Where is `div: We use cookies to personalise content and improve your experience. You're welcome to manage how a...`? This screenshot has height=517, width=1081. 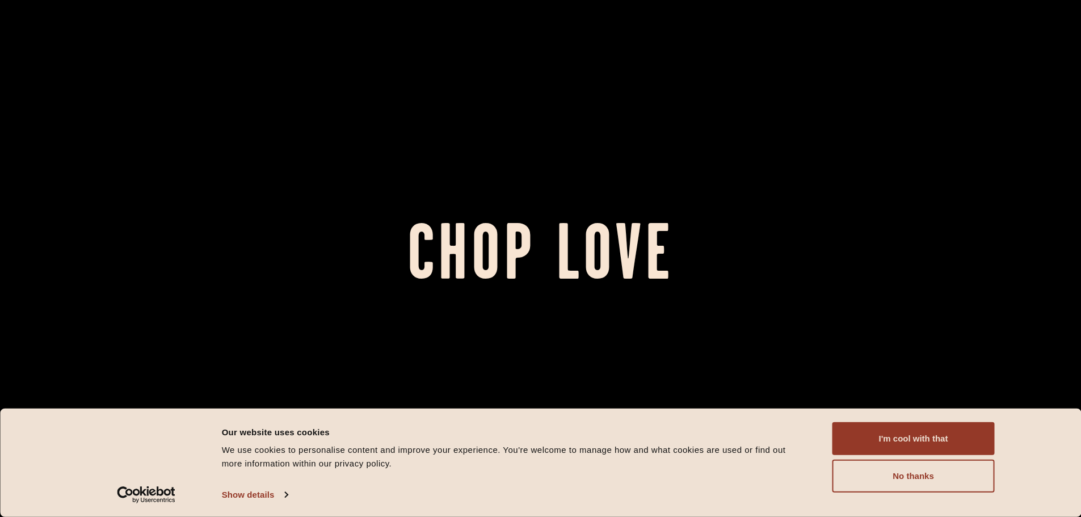
div: We use cookies to personalise content and improve your experience. You're welcome to manage how a... is located at coordinates (514, 457).